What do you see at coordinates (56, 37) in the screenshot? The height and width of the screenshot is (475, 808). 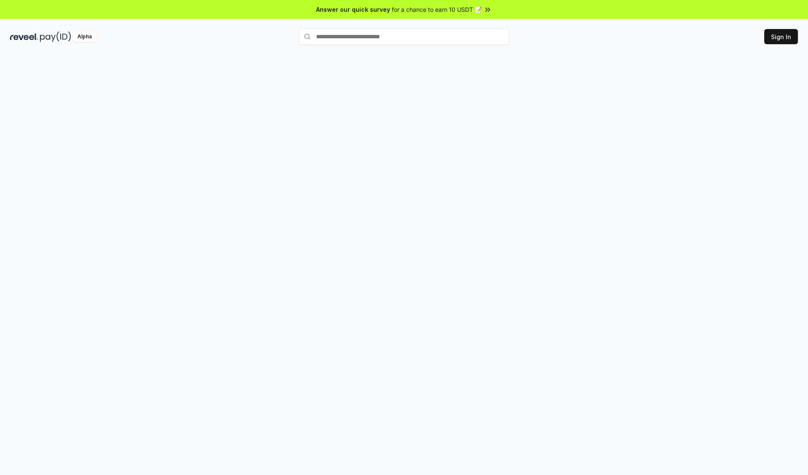 I see `img: pay_id` at bounding box center [56, 37].